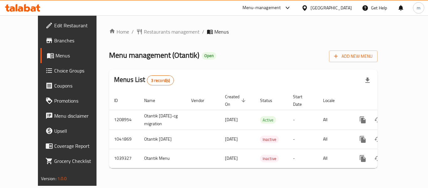  I want to click on span: Choice Groups, so click(79, 70).